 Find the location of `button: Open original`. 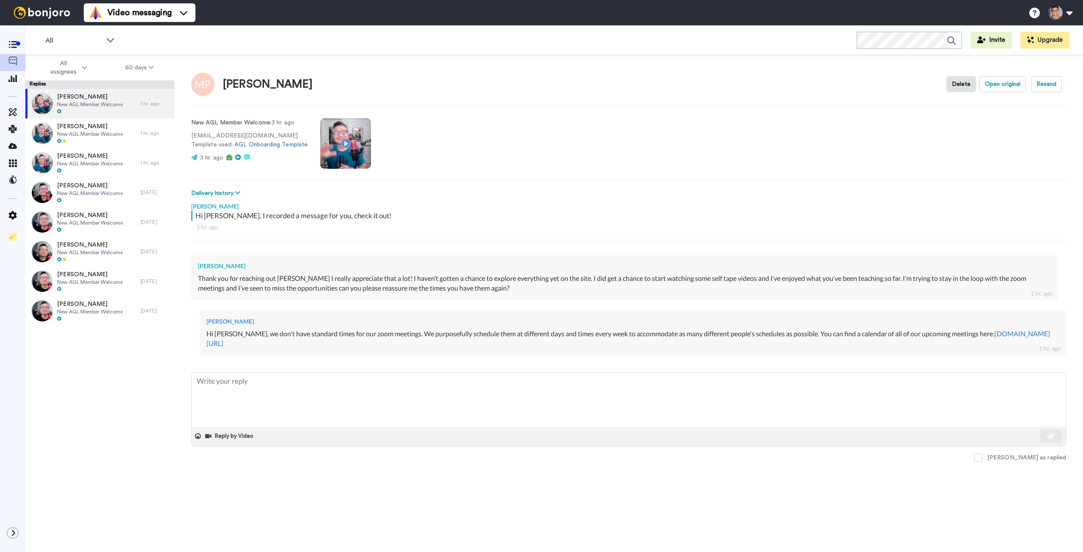

button: Open original is located at coordinates (1003, 84).